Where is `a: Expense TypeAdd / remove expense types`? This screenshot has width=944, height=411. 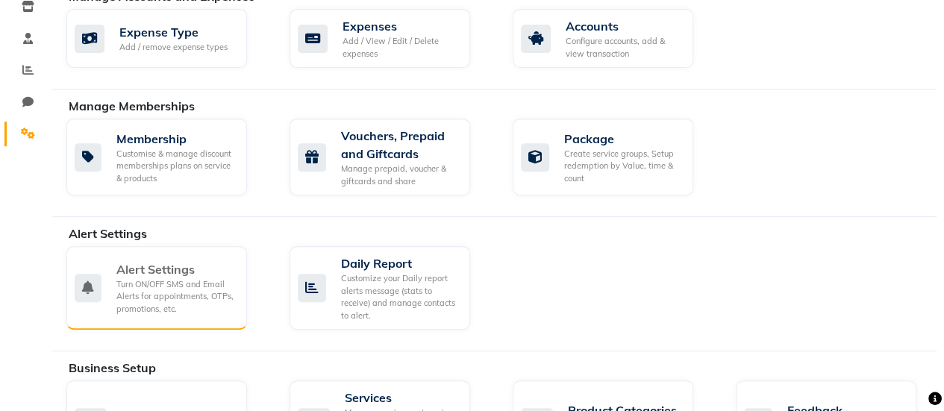
a: Expense TypeAdd / remove expense types is located at coordinates (166, 38).